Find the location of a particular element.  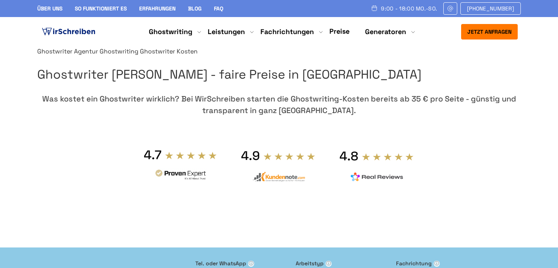

span: Ghostwriter Kosten is located at coordinates (168, 51).